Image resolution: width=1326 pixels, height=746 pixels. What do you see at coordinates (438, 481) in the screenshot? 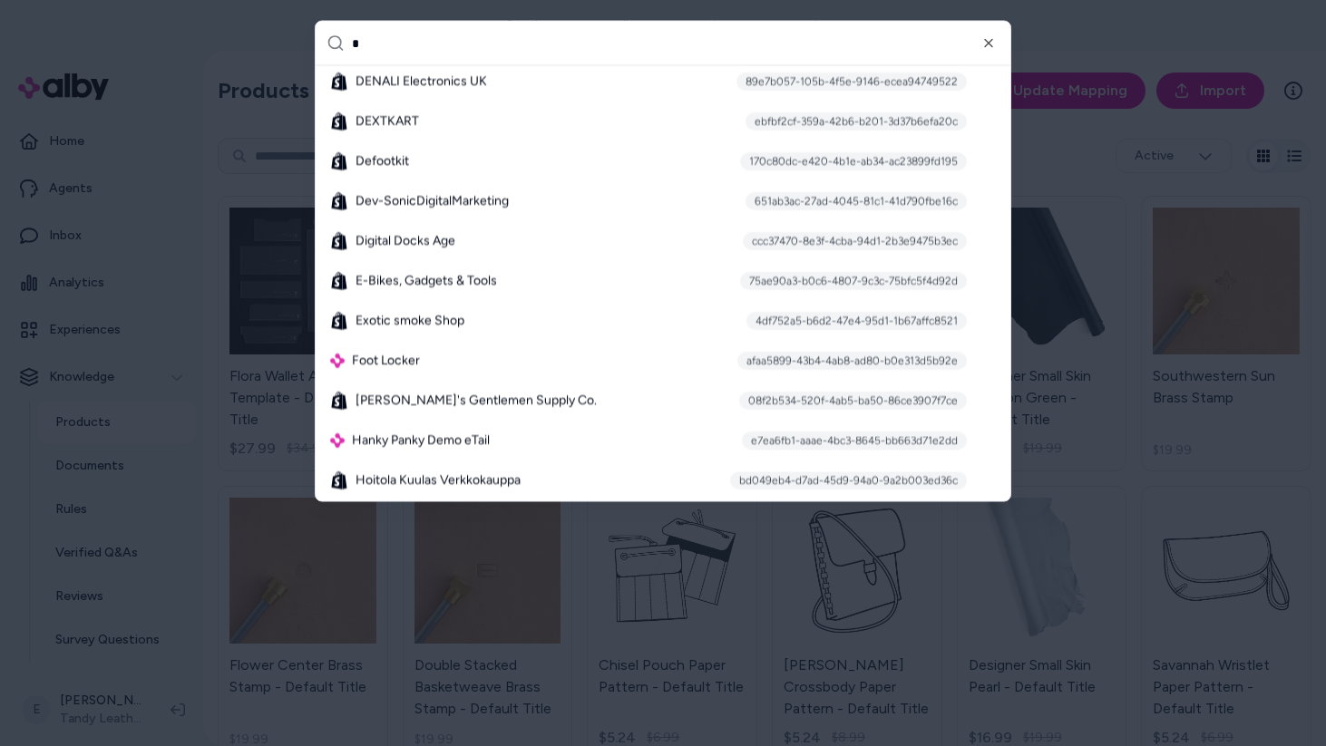
I see `span: Hoitola Kuulas Verkkokauppa` at bounding box center [438, 481].